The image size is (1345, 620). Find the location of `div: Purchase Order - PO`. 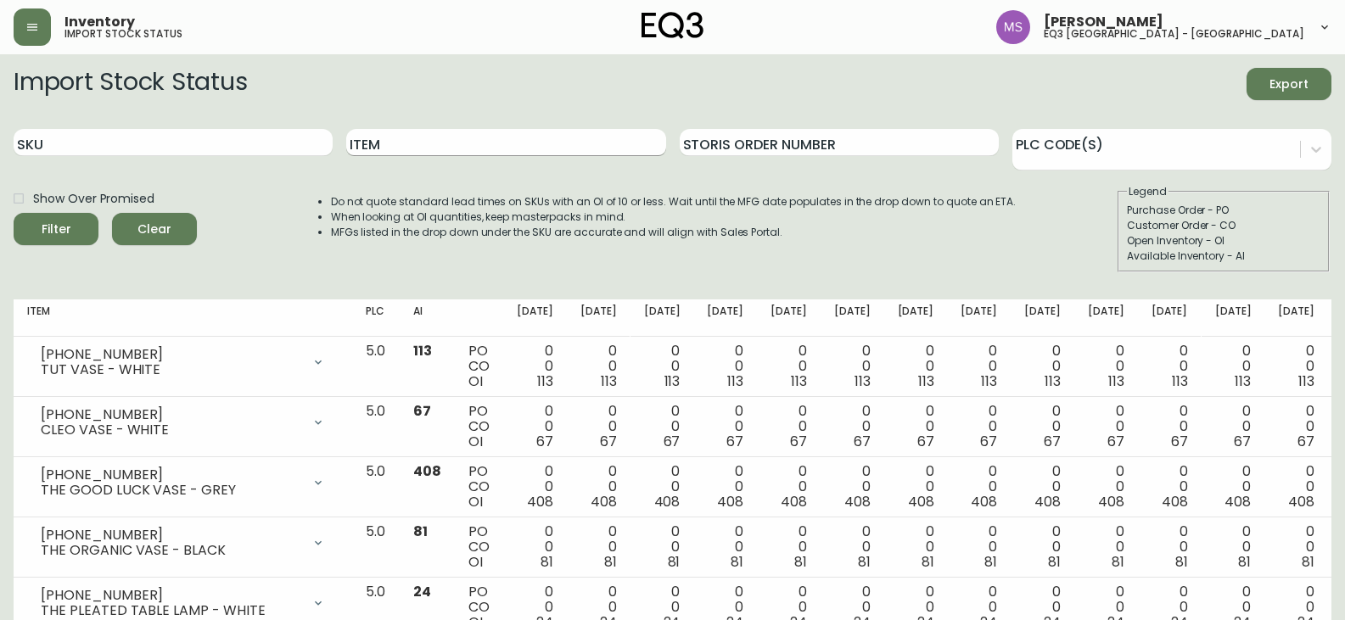

div: Purchase Order - PO is located at coordinates (1223, 210).